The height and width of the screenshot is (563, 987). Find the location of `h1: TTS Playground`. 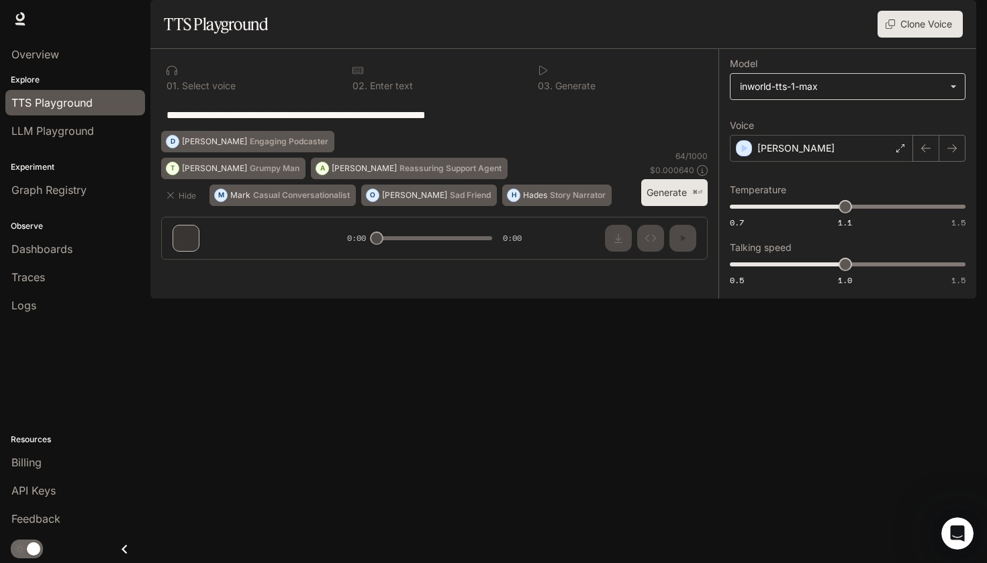

h1: TTS Playground is located at coordinates (215, 24).